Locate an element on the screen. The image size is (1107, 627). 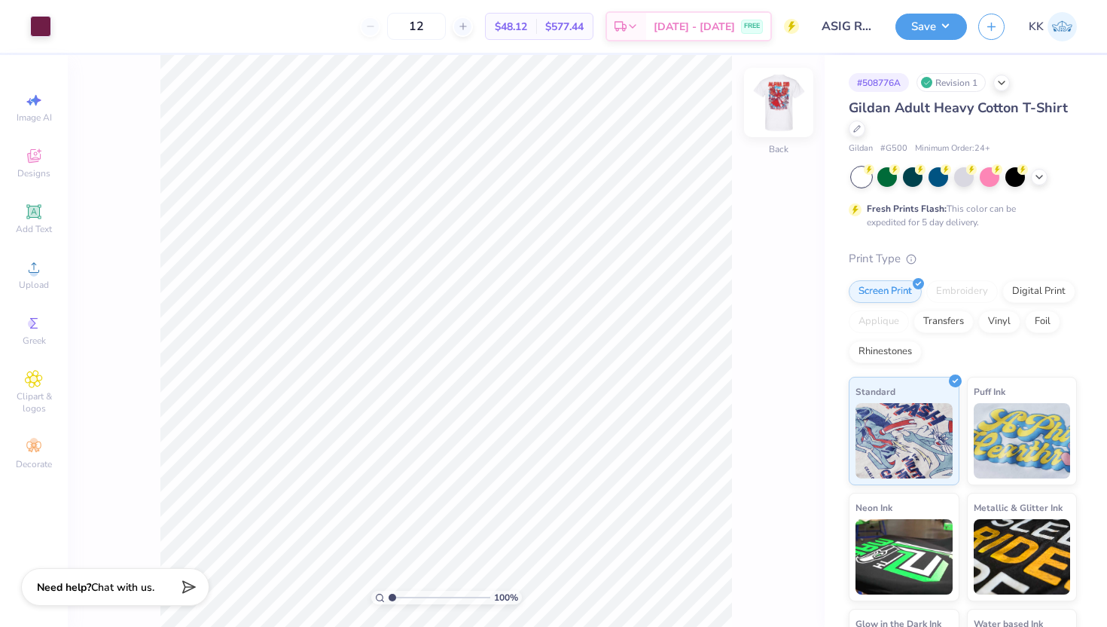
span: Add Text is located at coordinates (34, 229).